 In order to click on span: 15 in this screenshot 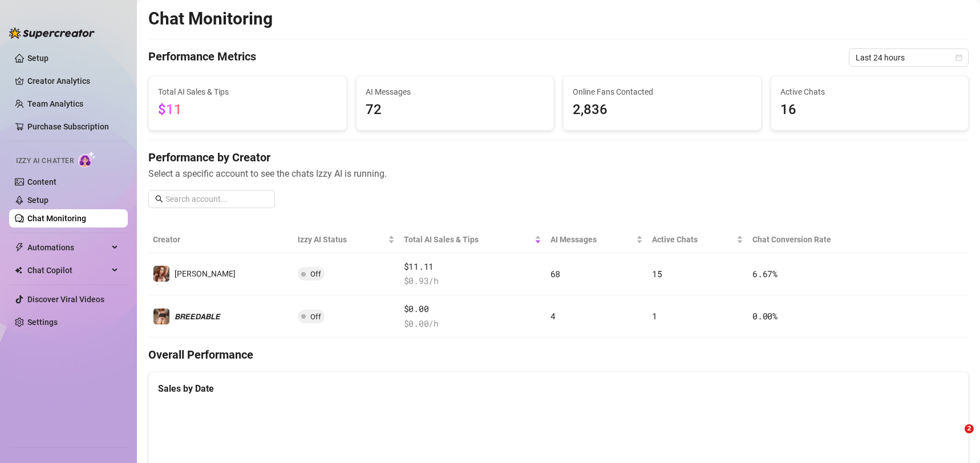, I will do `click(657, 274)`.